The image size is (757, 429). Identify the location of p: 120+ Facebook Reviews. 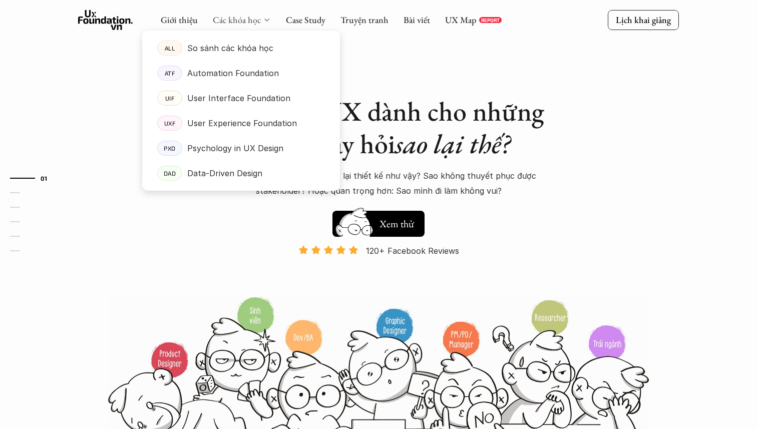
(412, 251).